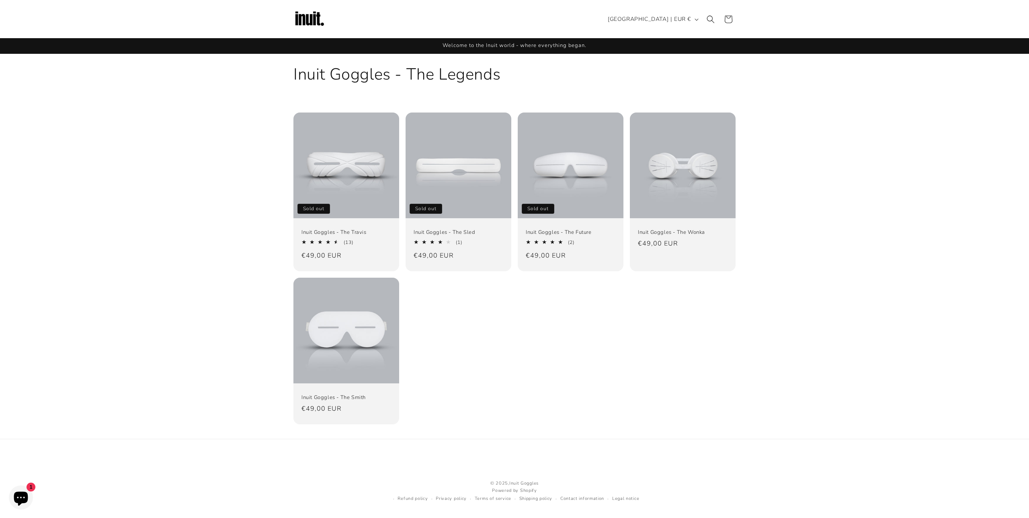  What do you see at coordinates (683, 232) in the screenshot?
I see `a: Inuit Goggles - The Wonka` at bounding box center [683, 232].